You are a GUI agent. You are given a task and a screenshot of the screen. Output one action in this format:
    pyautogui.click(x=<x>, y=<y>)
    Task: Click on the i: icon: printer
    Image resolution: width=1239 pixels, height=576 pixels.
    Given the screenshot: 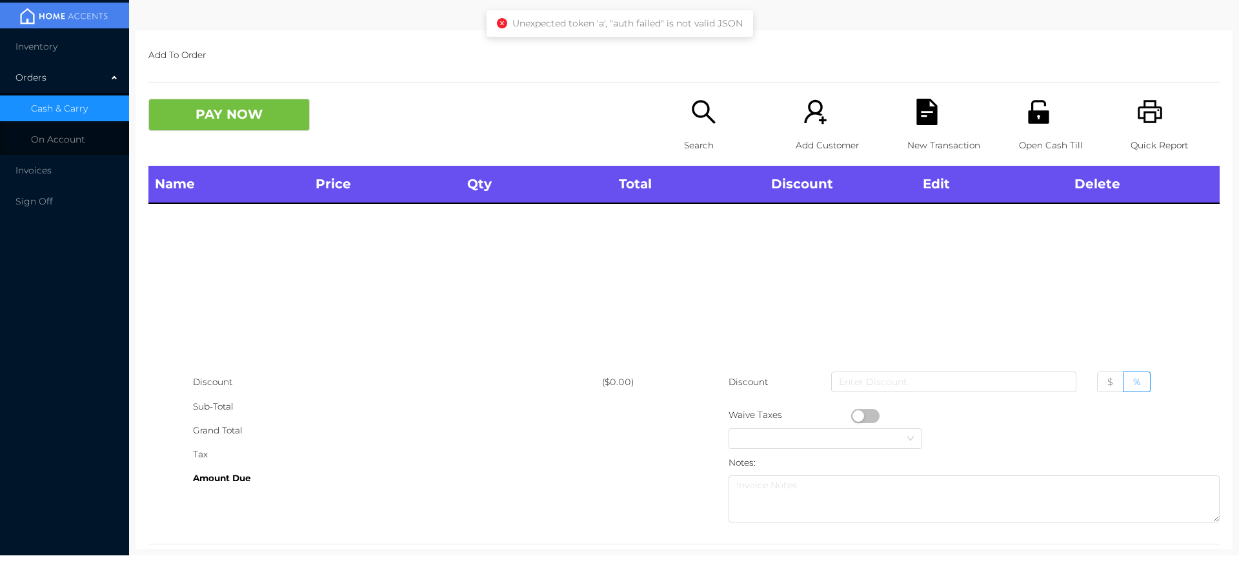 What is the action you would take?
    pyautogui.click(x=1150, y=112)
    